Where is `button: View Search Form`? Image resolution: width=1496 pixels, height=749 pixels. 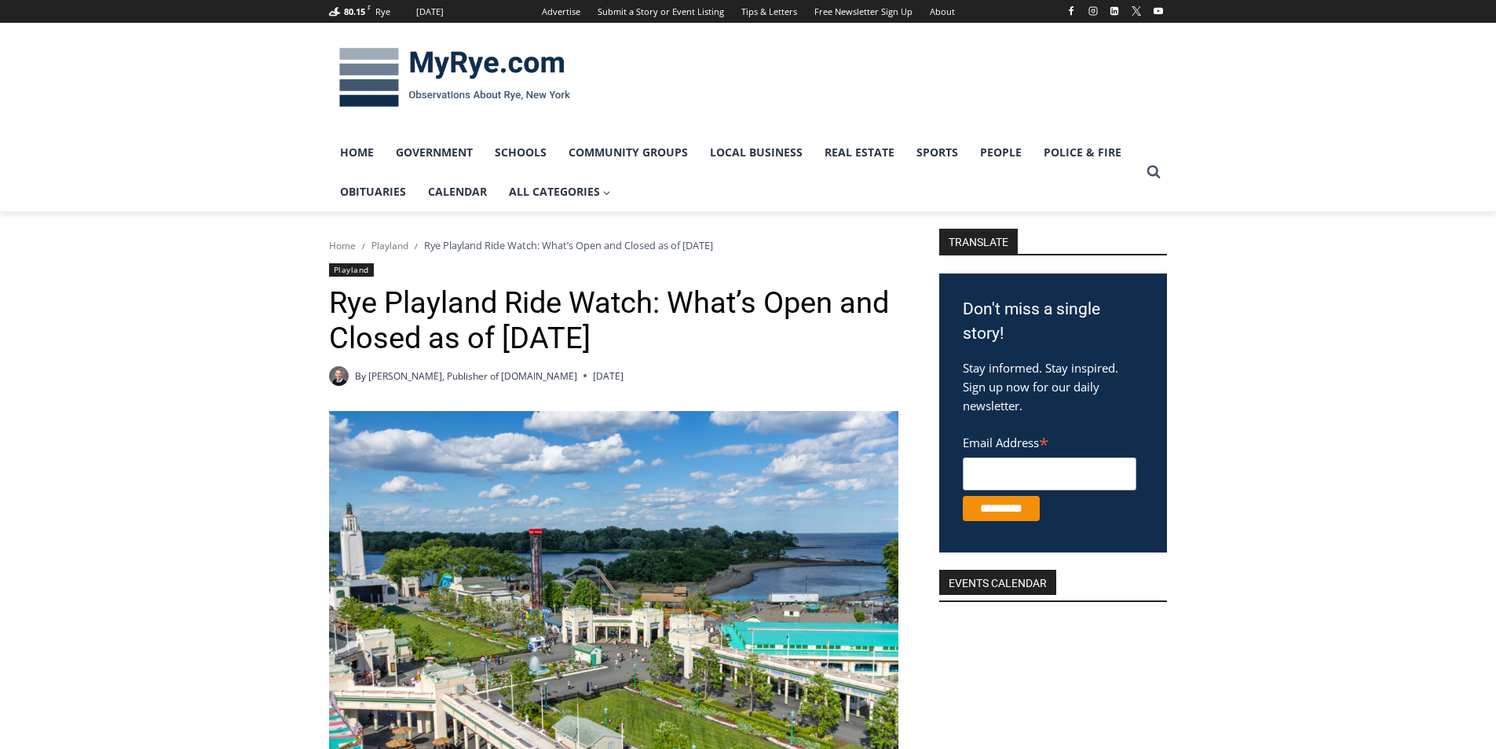 button: View Search Form is located at coordinates (1154, 172).